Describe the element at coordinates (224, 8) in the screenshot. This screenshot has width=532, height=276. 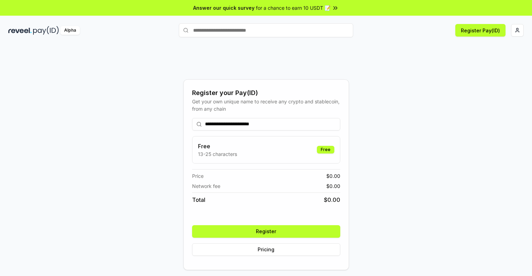
I see `span: Answer our quick survey` at that location.